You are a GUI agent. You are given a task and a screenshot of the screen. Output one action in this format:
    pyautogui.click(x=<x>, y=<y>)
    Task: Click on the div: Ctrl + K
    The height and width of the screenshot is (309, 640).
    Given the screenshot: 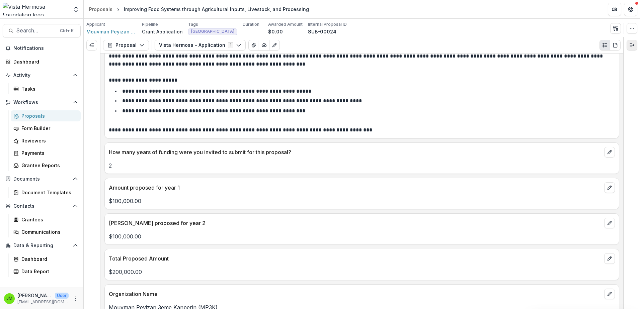 What is the action you would take?
    pyautogui.click(x=67, y=31)
    